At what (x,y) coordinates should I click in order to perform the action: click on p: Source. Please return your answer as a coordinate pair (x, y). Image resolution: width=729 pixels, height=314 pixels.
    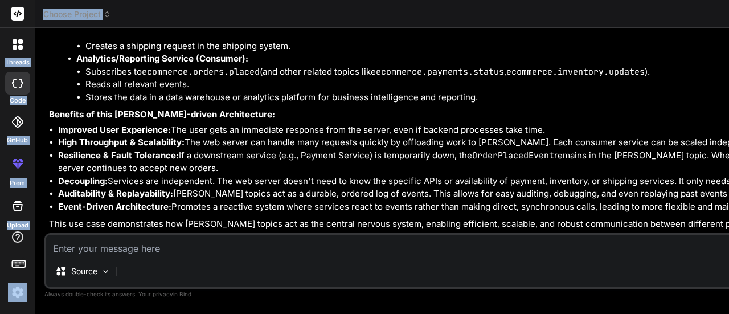
    Looking at the image, I should click on (84, 271).